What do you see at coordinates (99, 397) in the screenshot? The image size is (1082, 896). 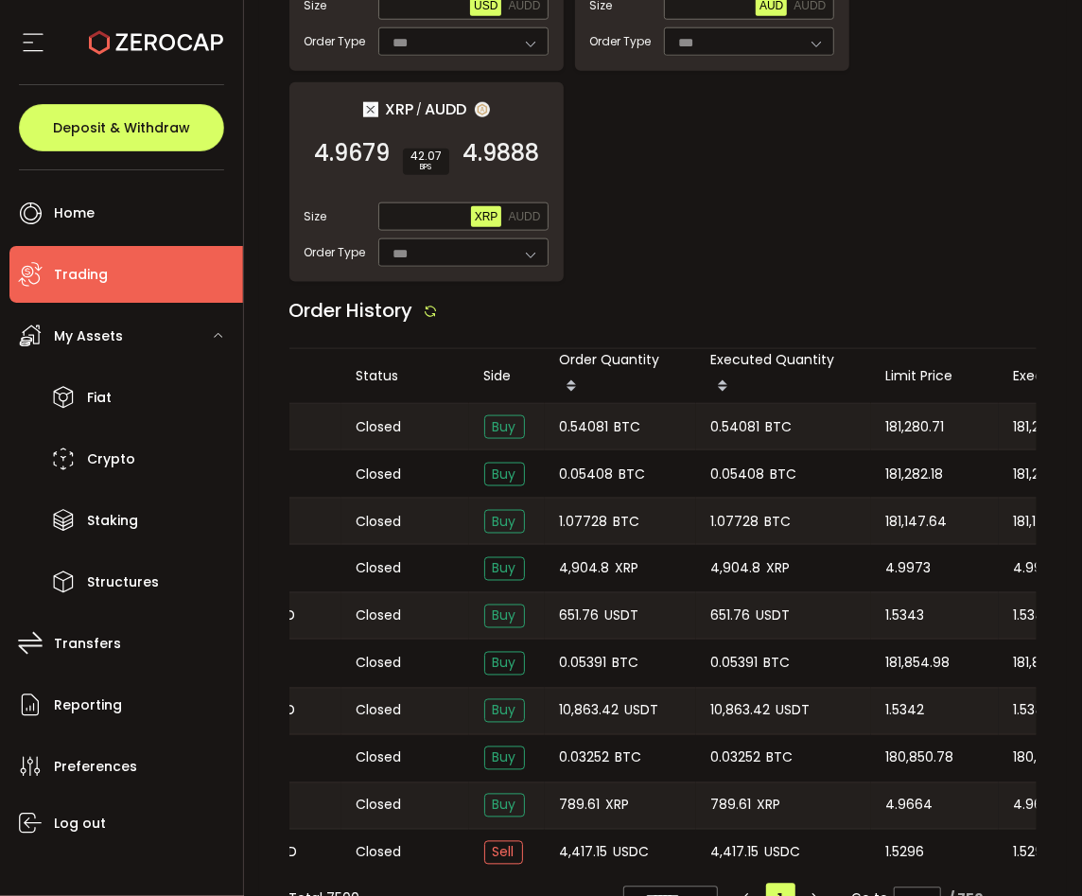 I see `span: Fiat` at bounding box center [99, 397].